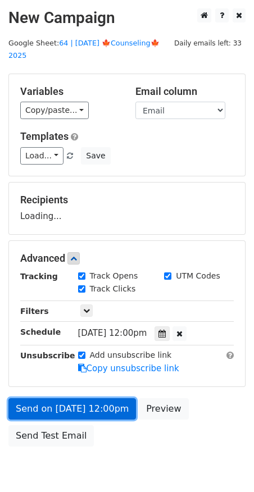  What do you see at coordinates (39, 276) in the screenshot?
I see `strong: Tracking` at bounding box center [39, 276].